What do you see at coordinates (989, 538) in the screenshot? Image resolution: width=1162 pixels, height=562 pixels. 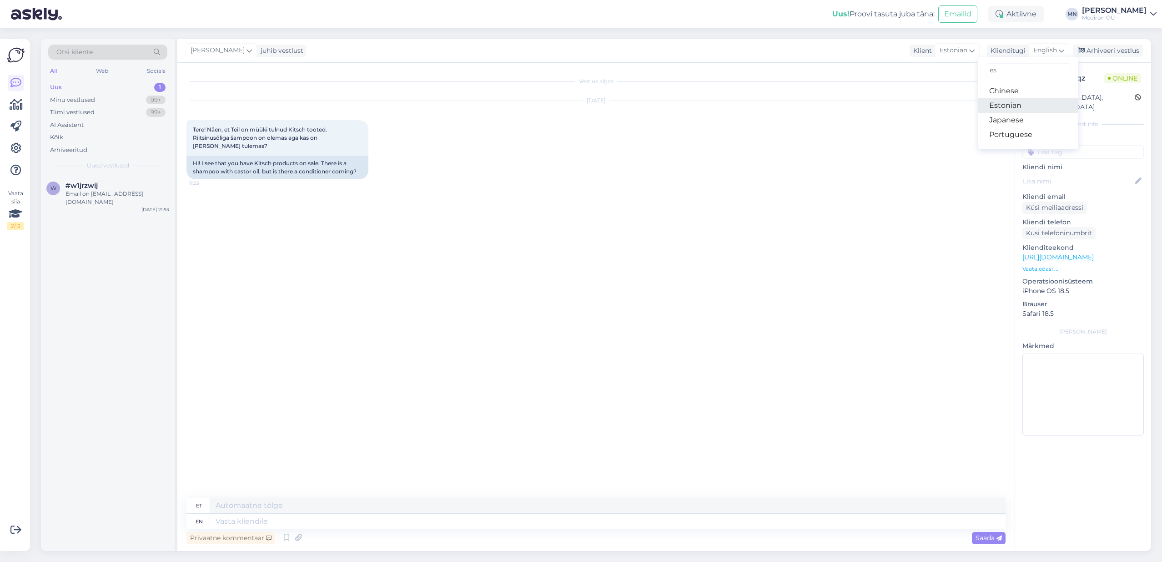 I see `span: Saada` at bounding box center [989, 538].